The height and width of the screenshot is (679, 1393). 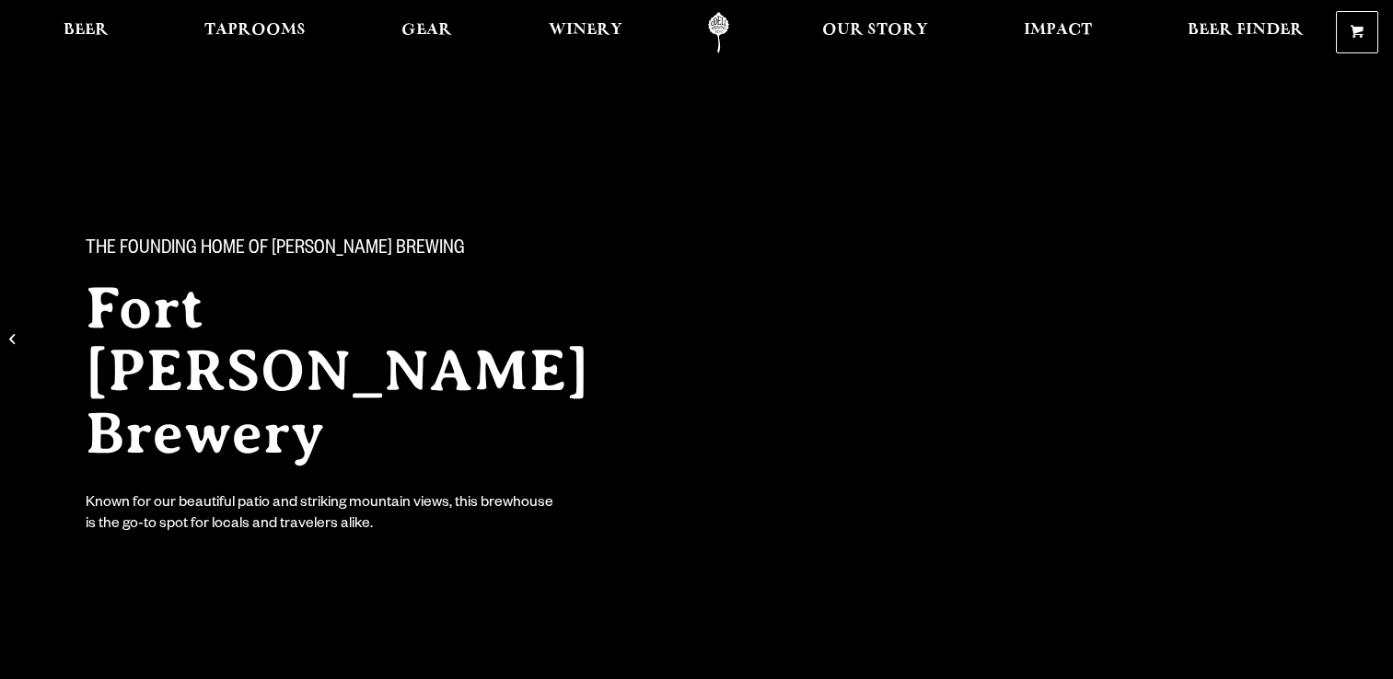 I want to click on a: Impact, so click(x=1058, y=32).